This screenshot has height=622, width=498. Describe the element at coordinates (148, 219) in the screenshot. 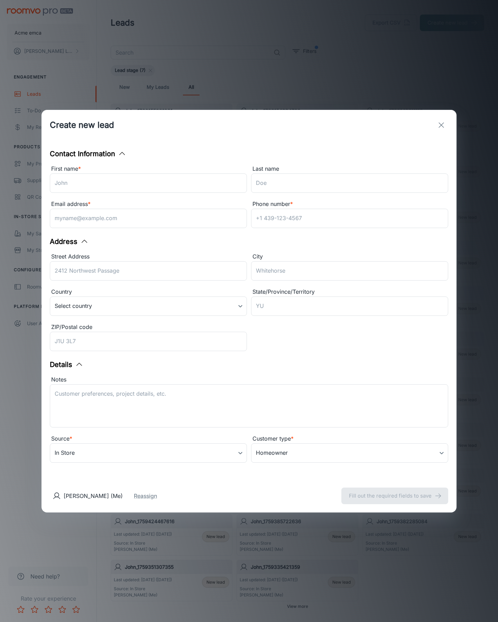

I see `input: myname@example.com` at that location.